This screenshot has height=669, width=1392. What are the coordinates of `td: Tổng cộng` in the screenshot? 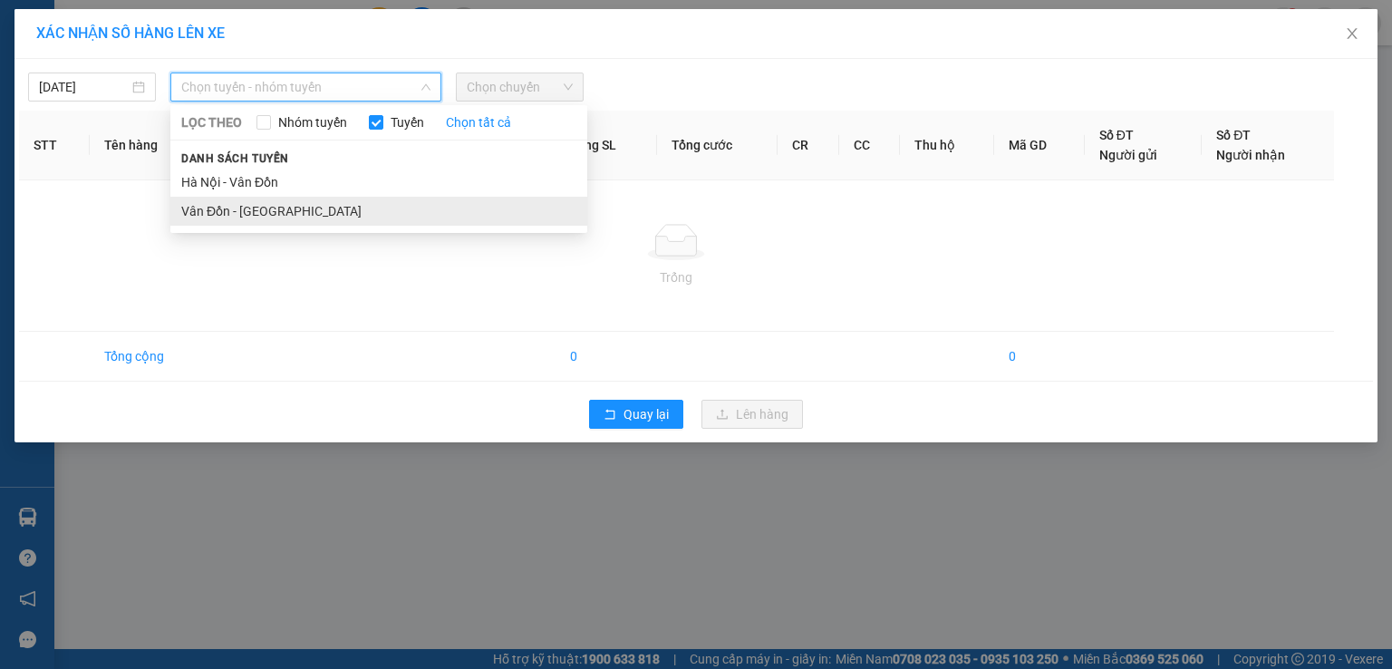 It's located at (150, 356).